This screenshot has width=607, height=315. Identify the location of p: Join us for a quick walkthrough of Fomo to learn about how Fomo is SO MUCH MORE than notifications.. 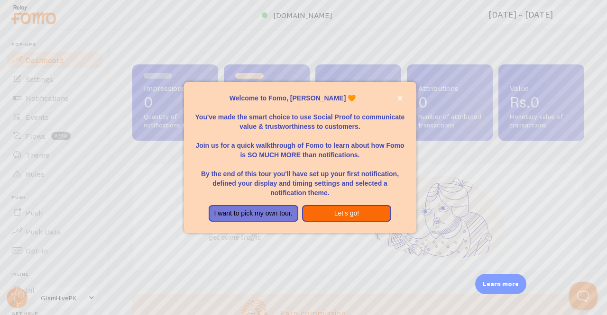
(300, 146).